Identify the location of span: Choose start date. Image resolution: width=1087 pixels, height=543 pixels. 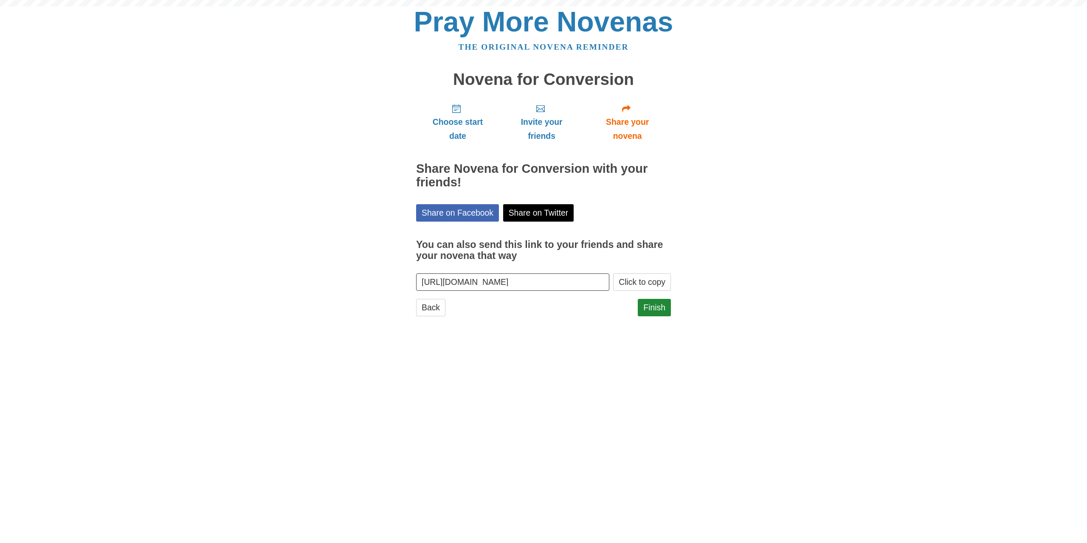
(458, 129).